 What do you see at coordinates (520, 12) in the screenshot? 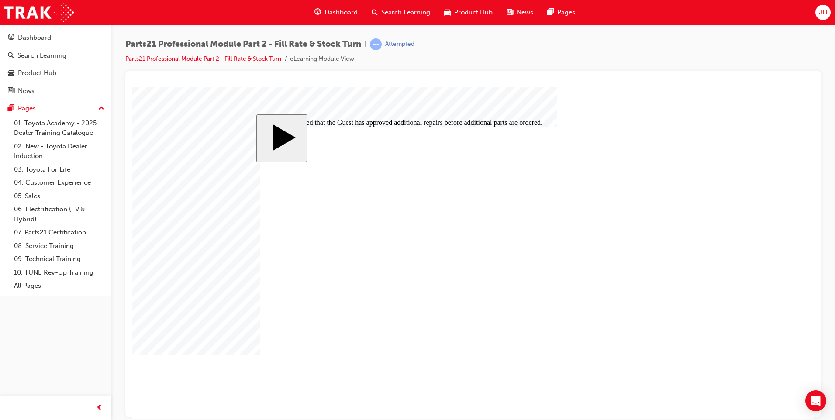
I see `a: news-iconNews` at bounding box center [520, 12].